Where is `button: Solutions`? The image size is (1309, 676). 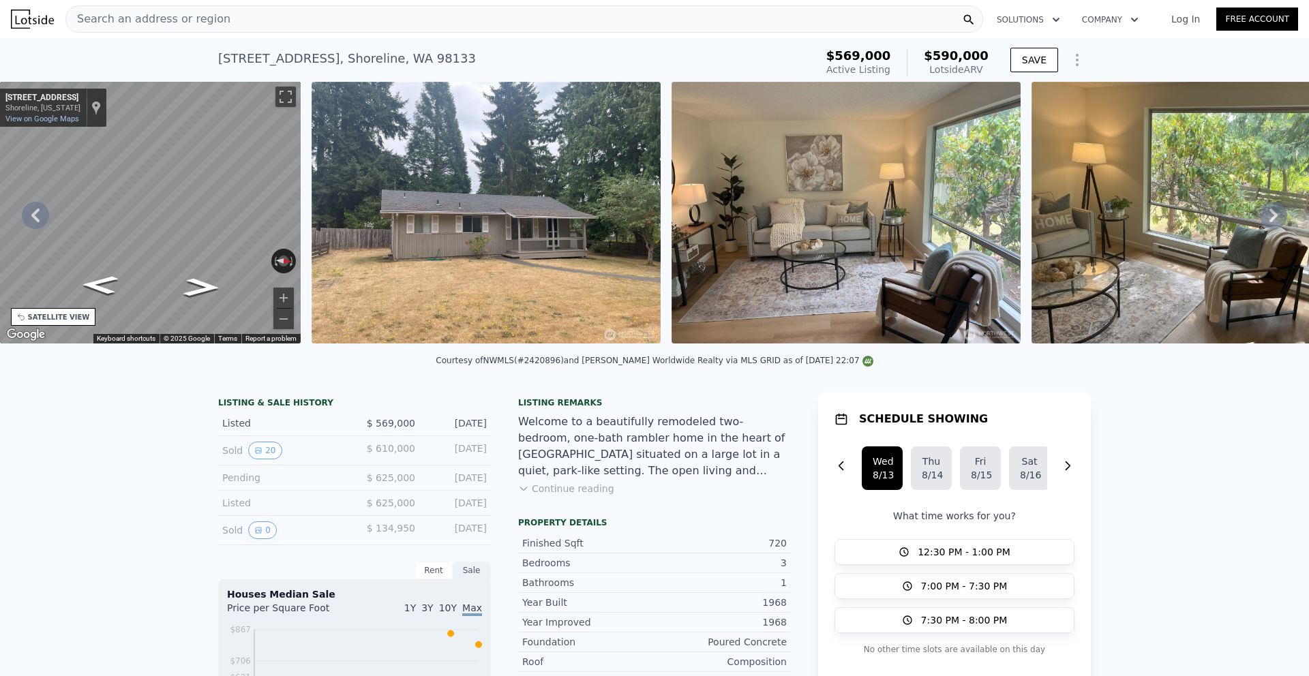
button: Solutions is located at coordinates (1028, 20).